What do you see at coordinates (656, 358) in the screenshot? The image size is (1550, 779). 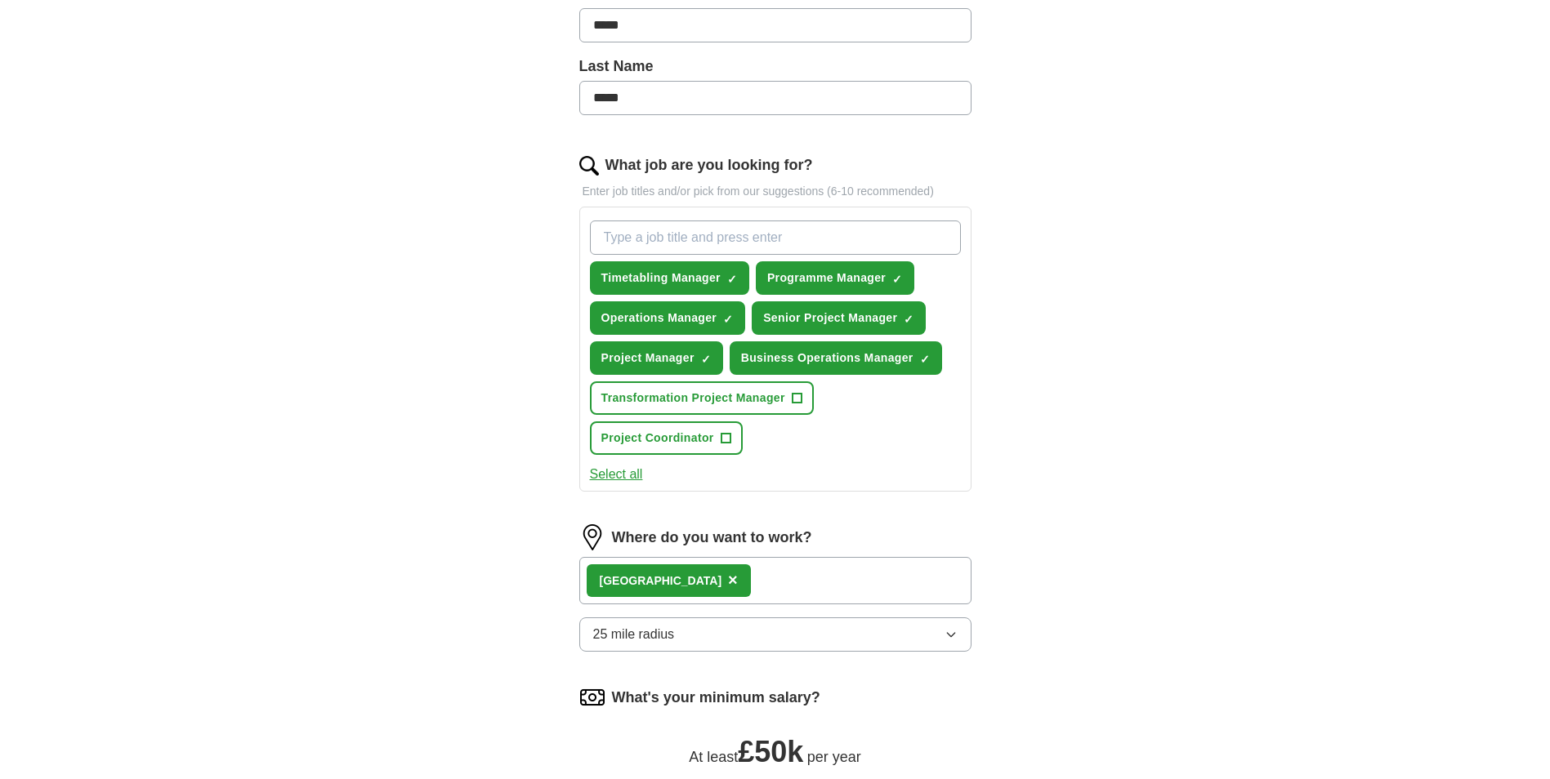 I see `button: Project Manager✓` at bounding box center [656, 358].